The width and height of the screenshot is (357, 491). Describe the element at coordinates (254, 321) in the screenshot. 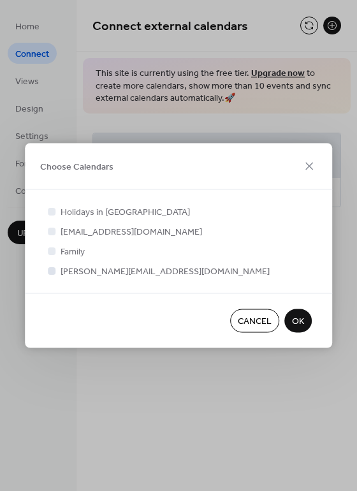

I see `span: Cancel` at that location.